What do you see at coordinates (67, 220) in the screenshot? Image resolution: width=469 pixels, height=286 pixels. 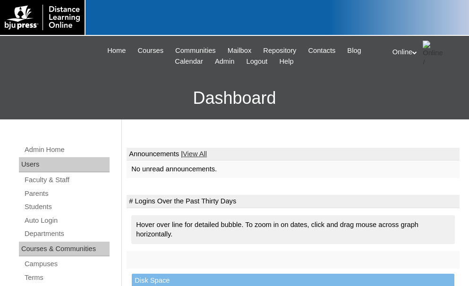 I see `a: Auto Login` at bounding box center [67, 220].